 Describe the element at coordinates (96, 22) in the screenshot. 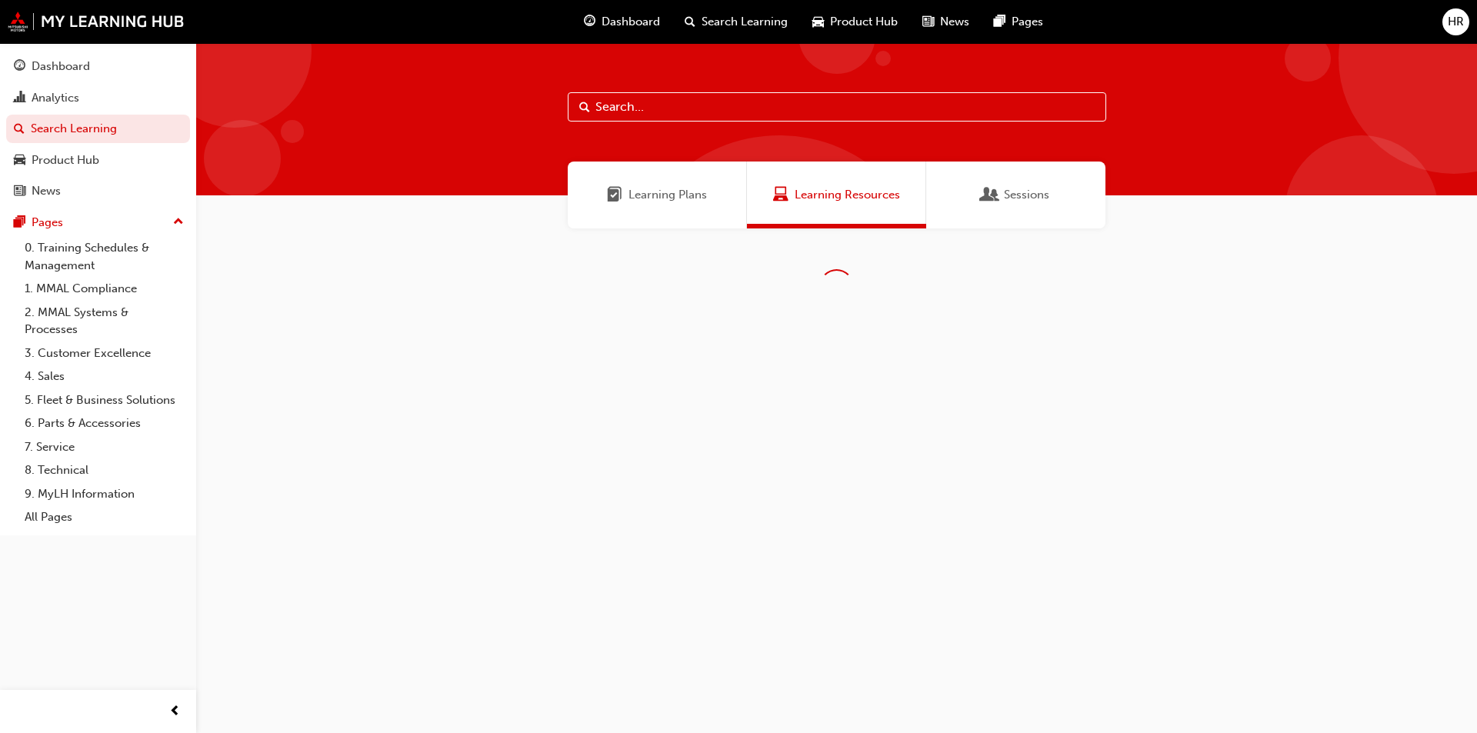

I see `img: mmal` at that location.